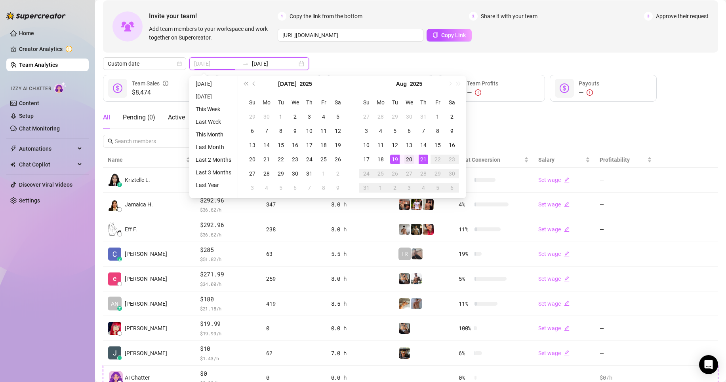 This screenshot has width=726, height=382. Describe the element at coordinates (423, 160) in the screenshot. I see `td: 2025-08-21` at that location.